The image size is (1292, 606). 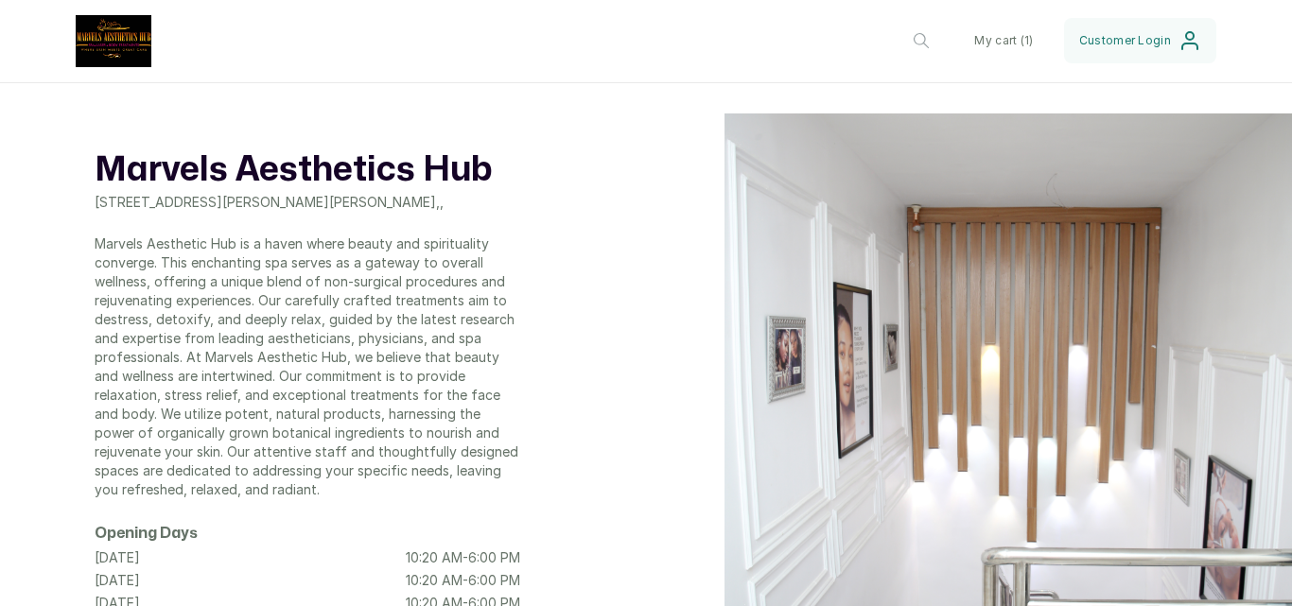 What do you see at coordinates (114, 41) in the screenshot?
I see `img: business logo` at bounding box center [114, 41].